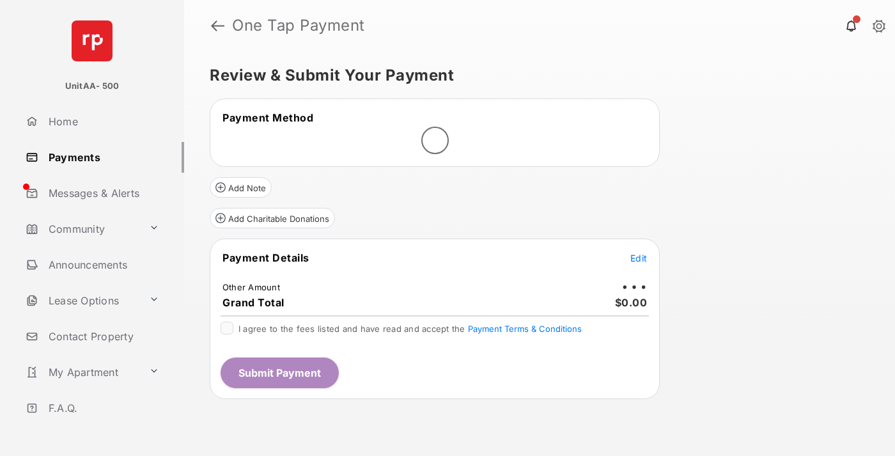  Describe the element at coordinates (638, 258) in the screenshot. I see `span: Edit` at that location.